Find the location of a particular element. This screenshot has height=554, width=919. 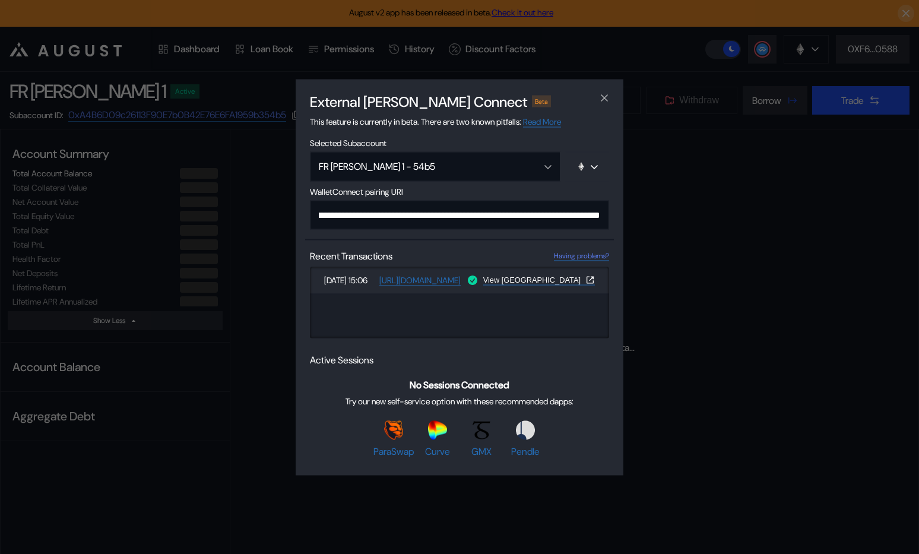

div: Beta is located at coordinates (542, 101).